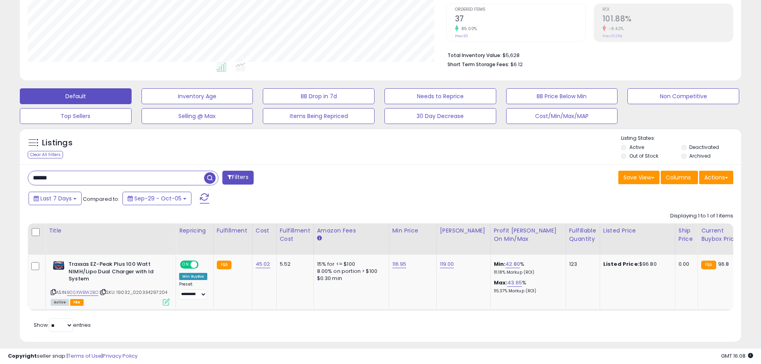  I want to click on div: Preset:, so click(193, 290).